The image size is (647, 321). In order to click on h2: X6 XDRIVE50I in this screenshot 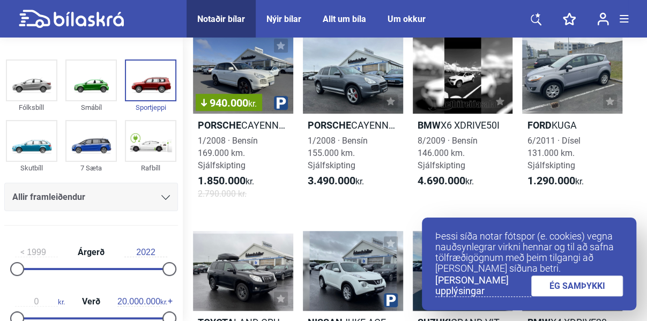, I will do `click(462, 125)`.